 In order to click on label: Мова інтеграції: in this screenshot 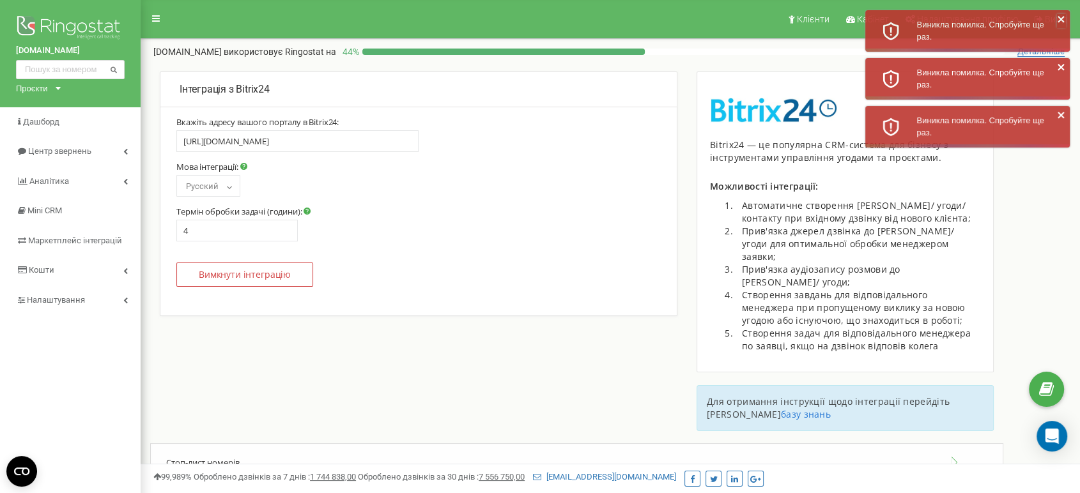, I will do `click(211, 167)`.